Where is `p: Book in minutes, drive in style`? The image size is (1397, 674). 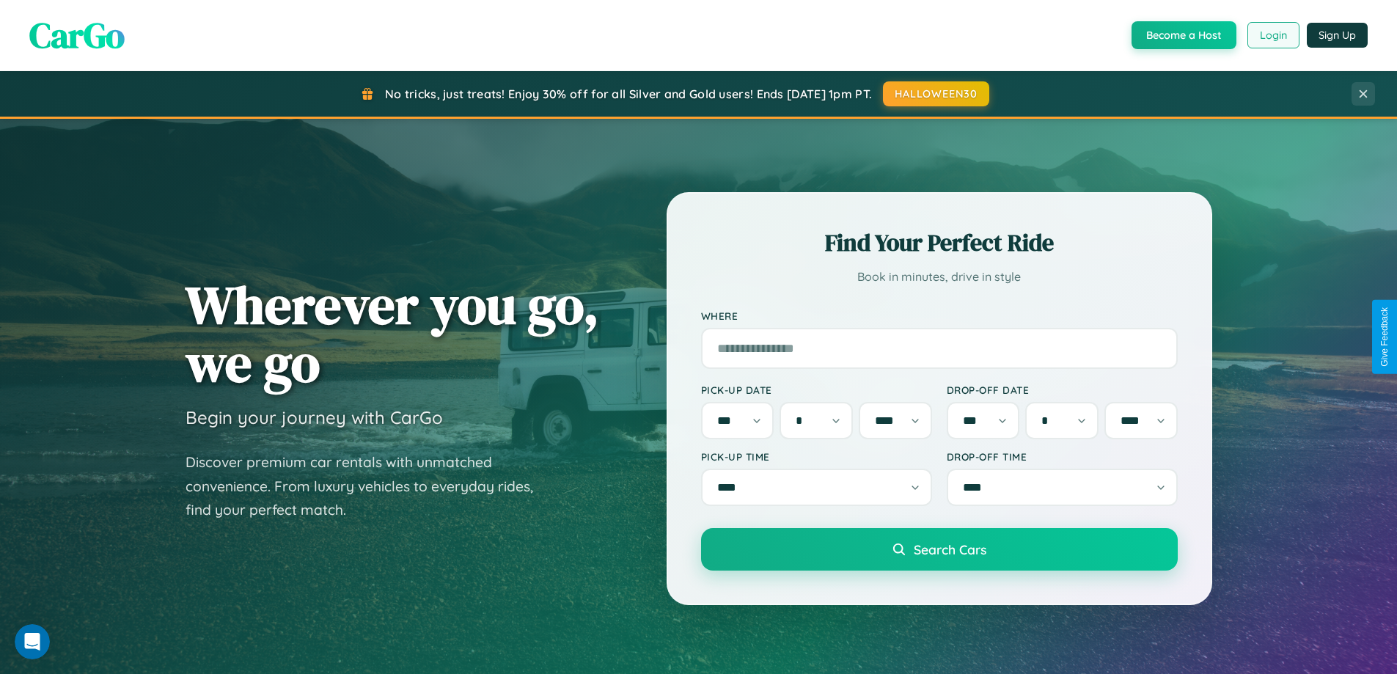 p: Book in minutes, drive in style is located at coordinates (939, 276).